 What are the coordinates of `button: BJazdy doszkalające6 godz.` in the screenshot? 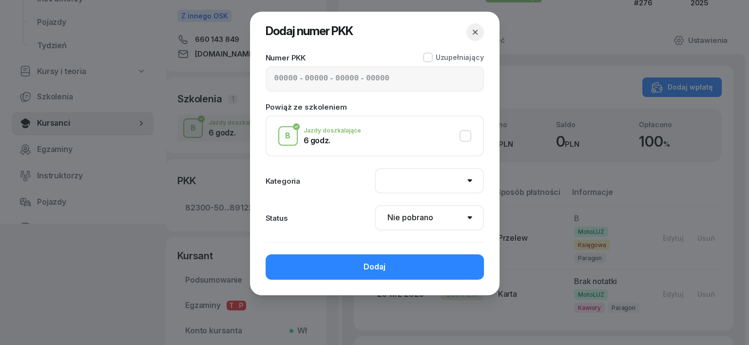 It's located at (375, 136).